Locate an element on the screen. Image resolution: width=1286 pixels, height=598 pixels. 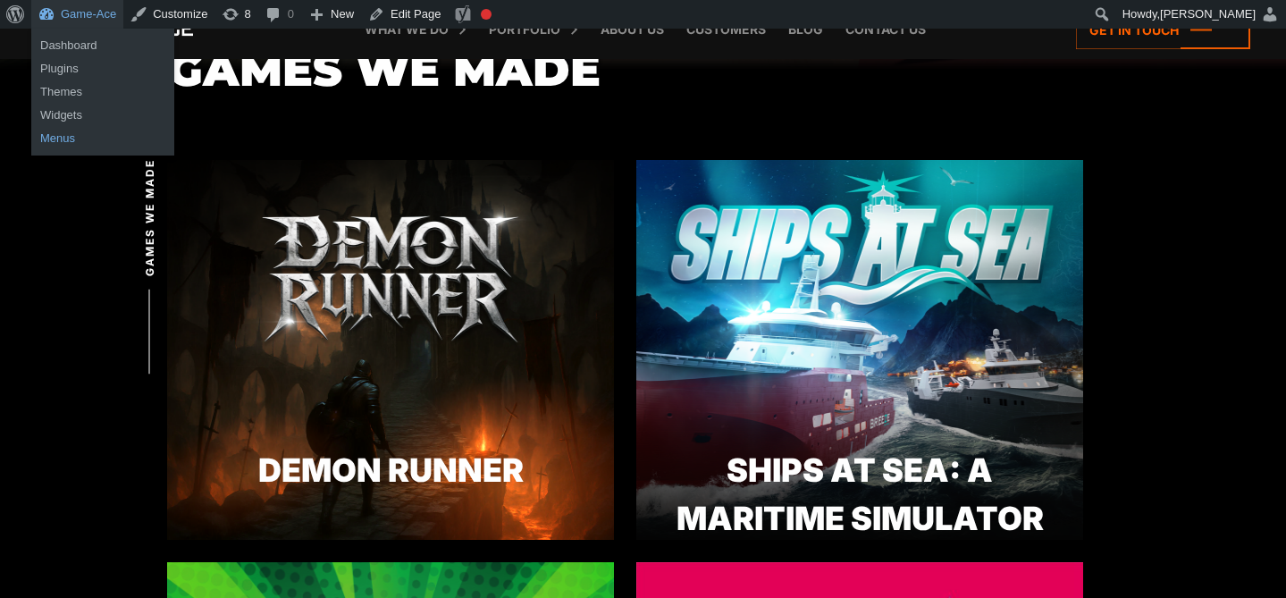
div: Demon Runner is located at coordinates (390, 470).